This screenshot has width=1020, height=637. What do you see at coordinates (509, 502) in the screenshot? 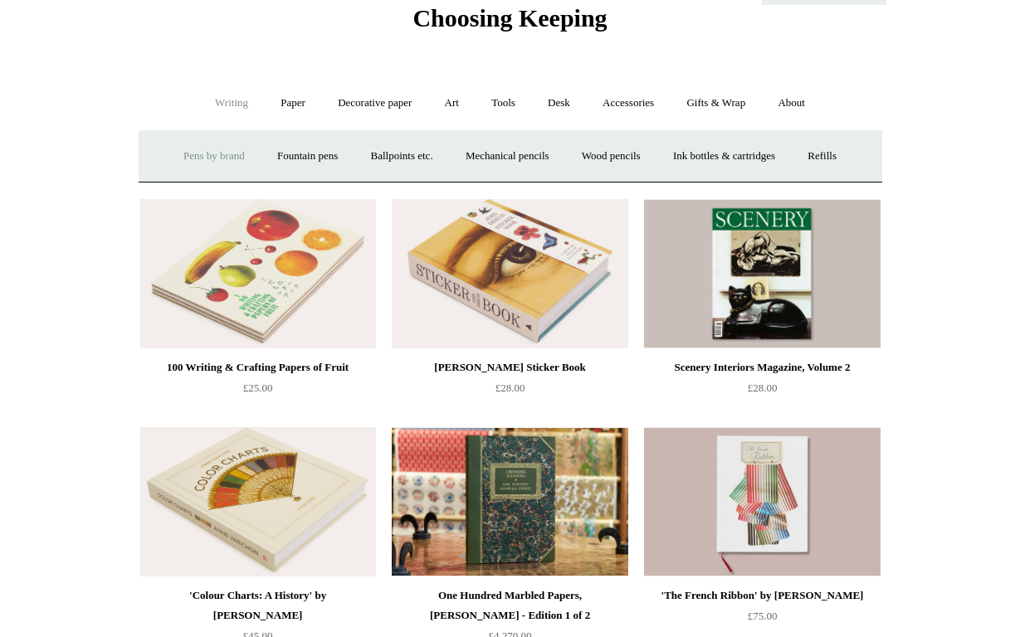
I see `a: One Hundred Marbled Papers, John Jeffery - Edition 1 of 2 One Hundred Marbled Papers, John Jeffer...` at bounding box center [509, 502].